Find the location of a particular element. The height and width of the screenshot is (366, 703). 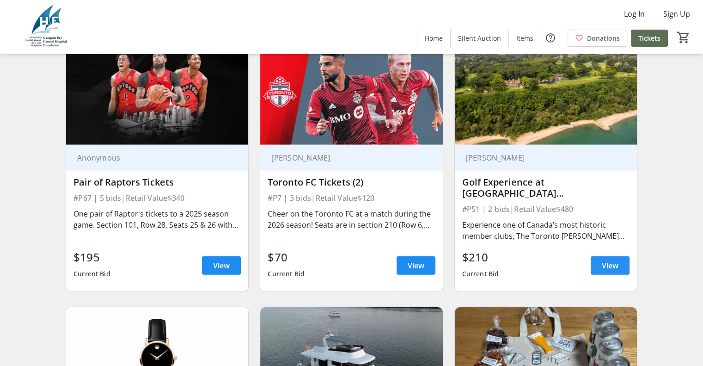

span: Sign Up is located at coordinates (677, 14).